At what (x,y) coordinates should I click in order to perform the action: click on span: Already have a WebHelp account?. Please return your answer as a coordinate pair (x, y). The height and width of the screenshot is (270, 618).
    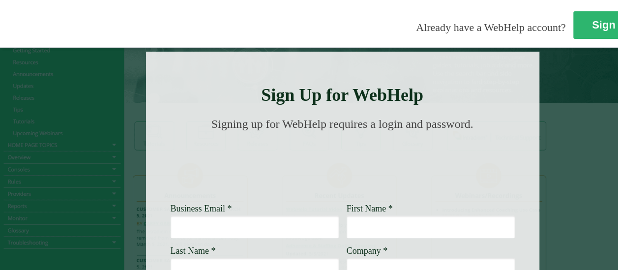
    Looking at the image, I should click on (491, 27).